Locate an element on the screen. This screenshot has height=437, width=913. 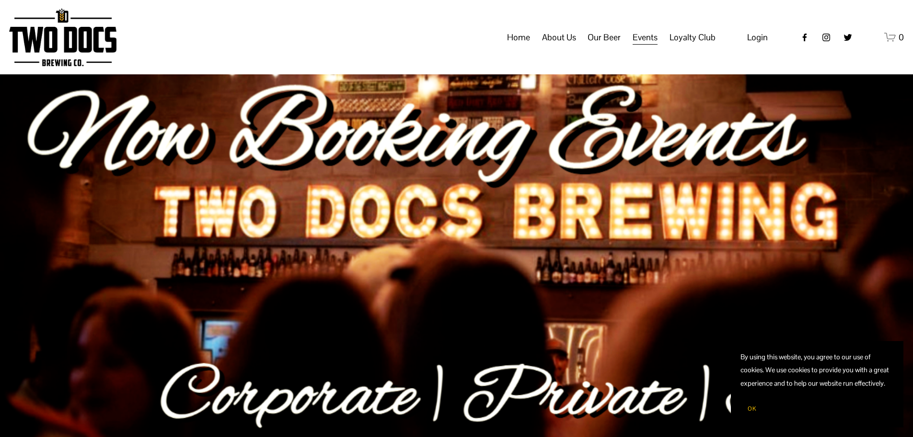
a: Facebook is located at coordinates (805, 37).